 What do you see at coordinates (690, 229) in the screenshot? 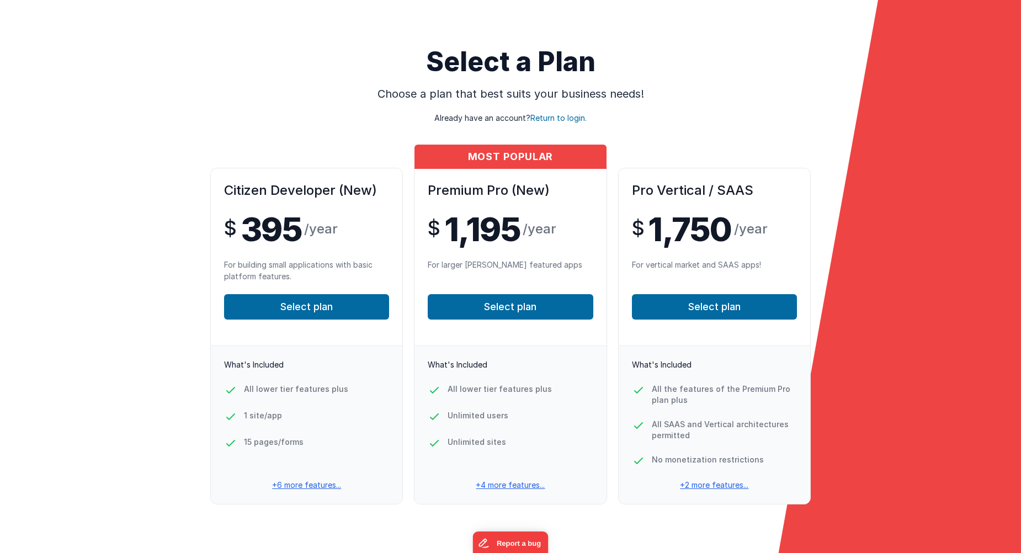
I see `span: 1,750` at bounding box center [690, 229].